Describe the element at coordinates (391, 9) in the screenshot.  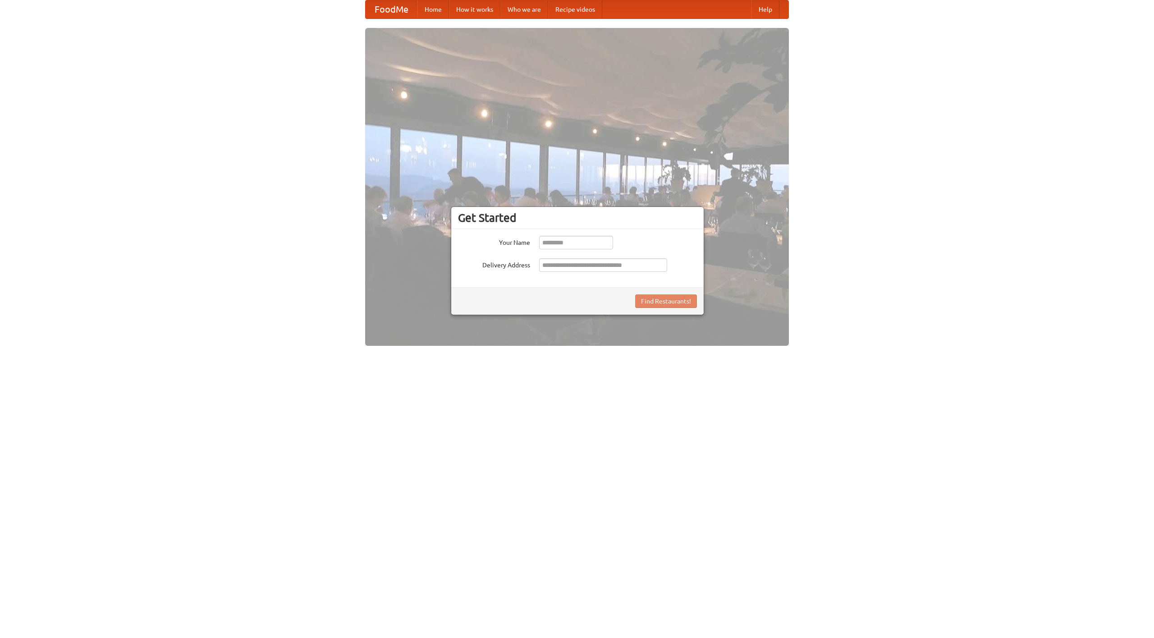
I see `a: FoodMe` at that location.